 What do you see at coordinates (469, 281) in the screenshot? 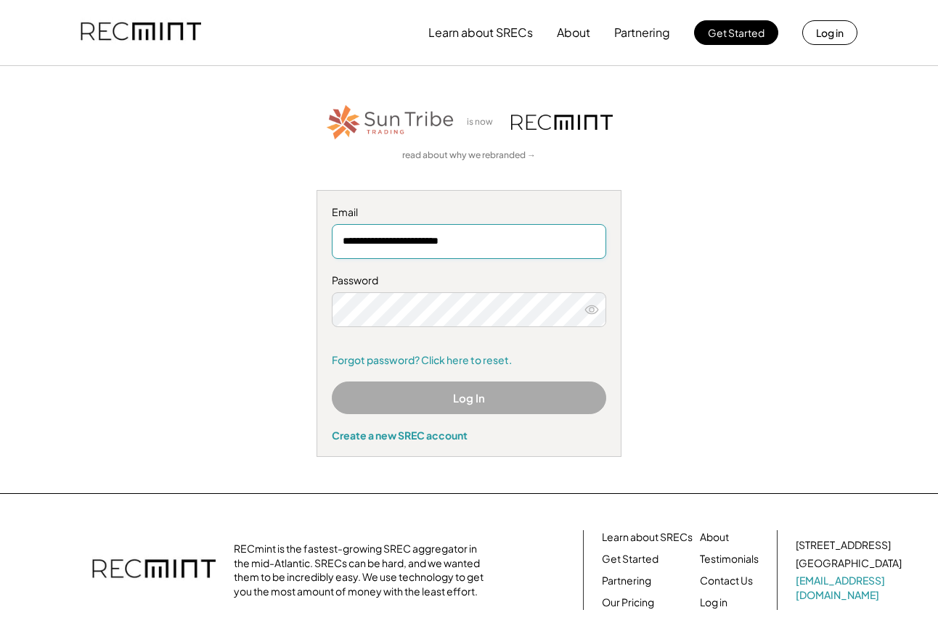
I see `div: Password` at bounding box center [469, 281].